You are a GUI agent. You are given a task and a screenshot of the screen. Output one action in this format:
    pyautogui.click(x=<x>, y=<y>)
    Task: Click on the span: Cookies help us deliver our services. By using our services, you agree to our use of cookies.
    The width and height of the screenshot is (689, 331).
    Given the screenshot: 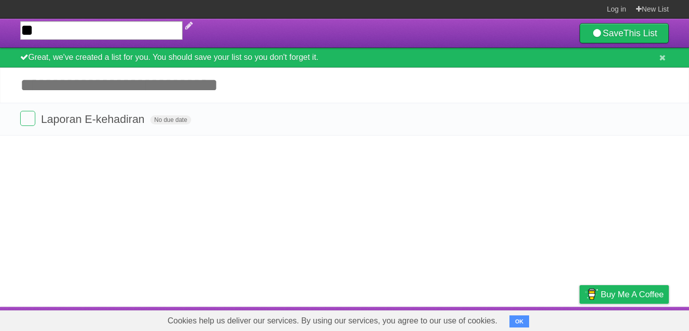 What is the action you would take?
    pyautogui.click(x=332, y=321)
    